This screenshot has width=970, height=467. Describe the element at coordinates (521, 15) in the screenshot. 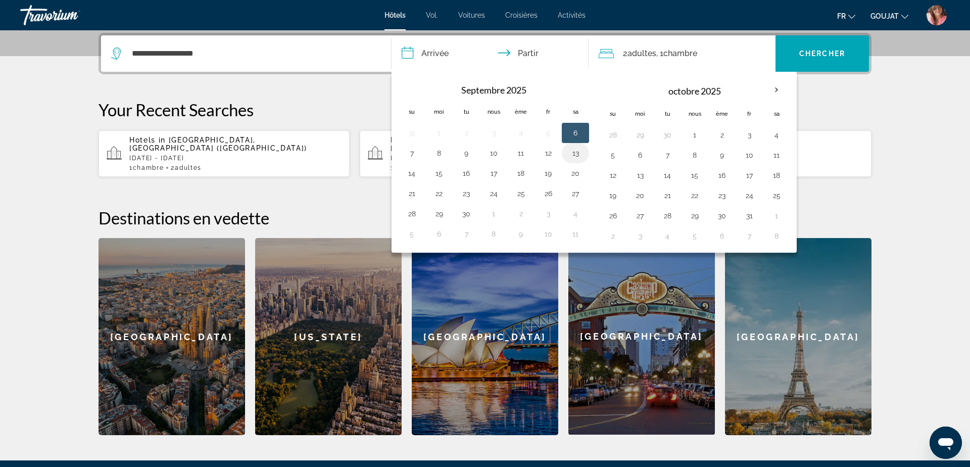

I see `a: Croisières` at that location.